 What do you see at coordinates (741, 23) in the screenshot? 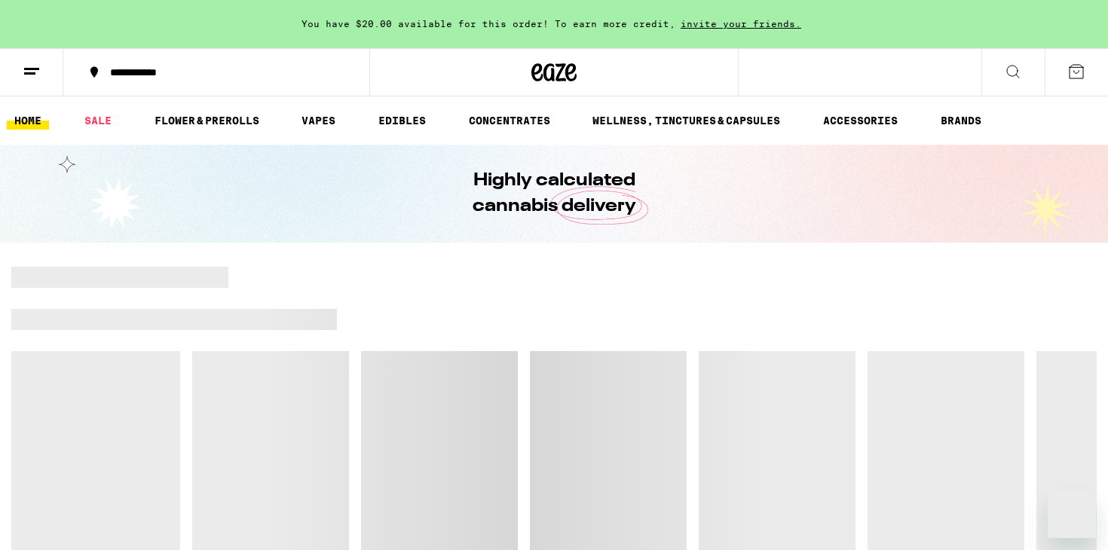
I see `span: invite your friends.` at bounding box center [741, 23].